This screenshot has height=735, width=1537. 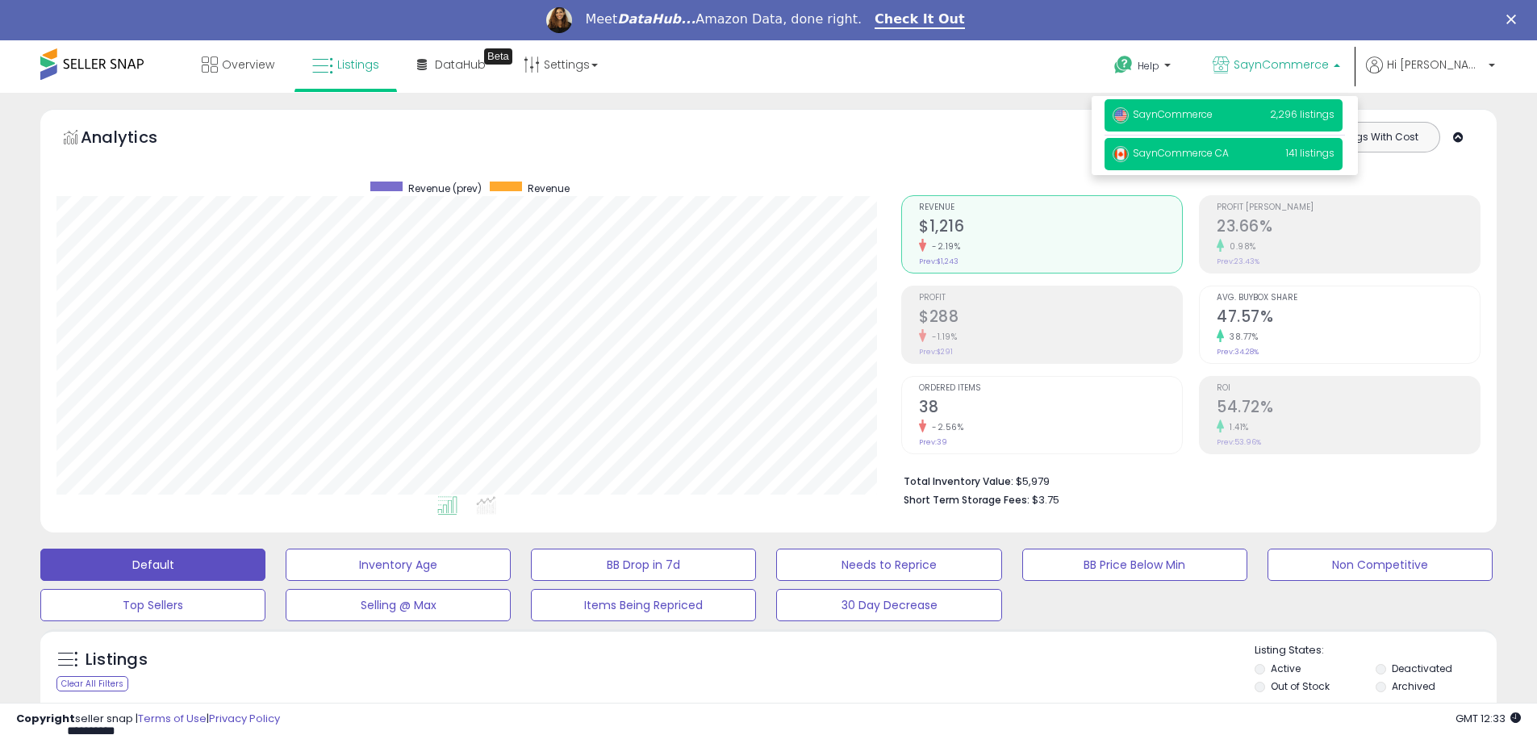 What do you see at coordinates (1051, 228) in the screenshot?
I see `h2: $1,216` at bounding box center [1051, 228].